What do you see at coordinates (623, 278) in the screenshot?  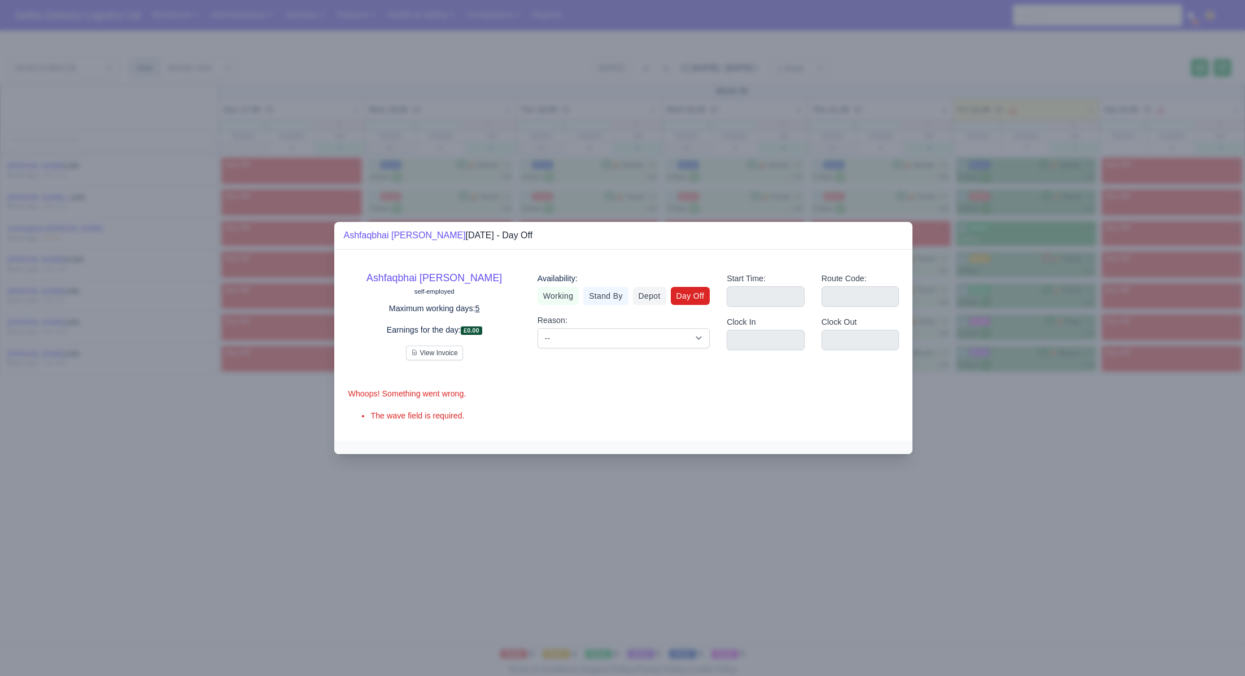 I see `div: Availability:` at bounding box center [623, 278].